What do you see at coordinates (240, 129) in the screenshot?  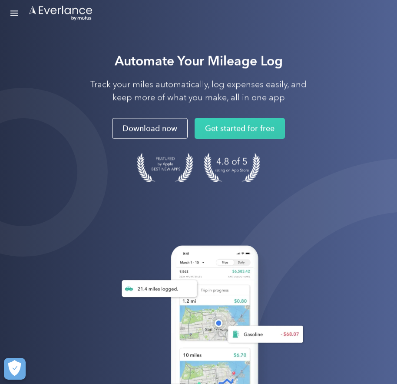 I see `a: Get started for free` at bounding box center [240, 129].